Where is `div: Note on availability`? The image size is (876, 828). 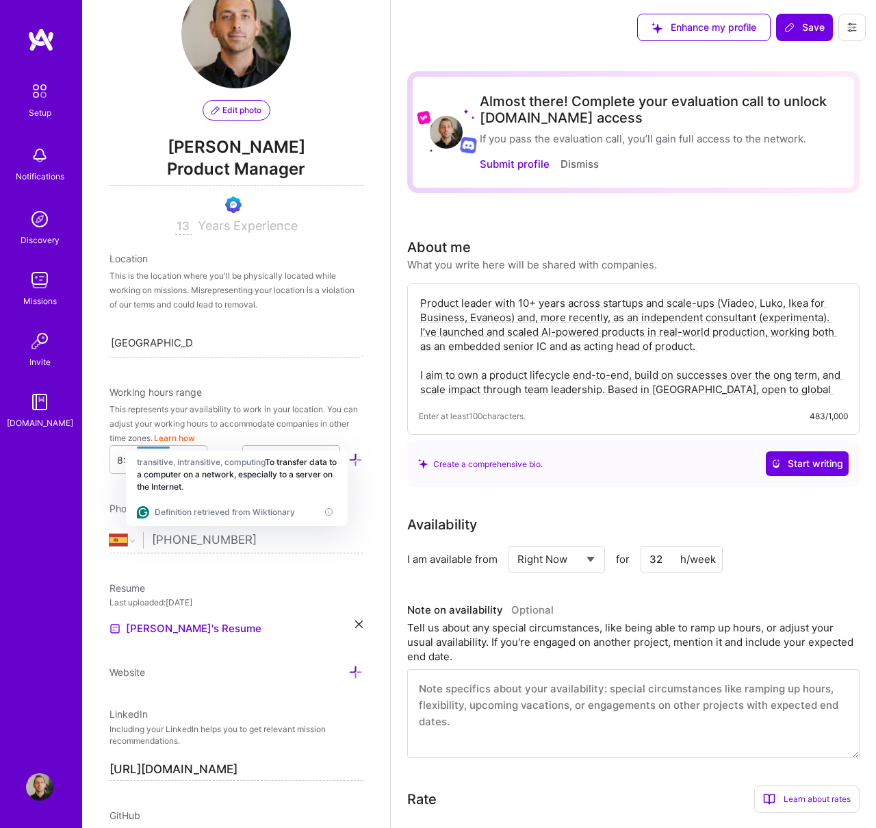 div: Note on availability is located at coordinates (481, 610).